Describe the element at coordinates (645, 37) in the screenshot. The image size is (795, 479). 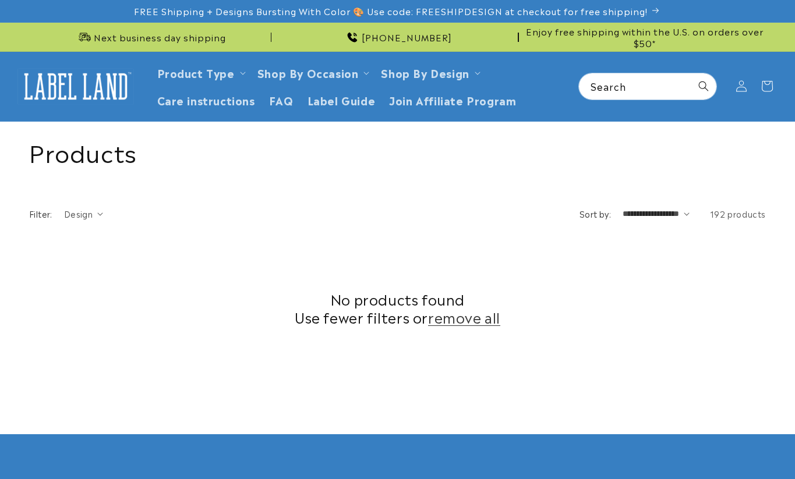
I see `span: Enjoy free shipping within the U.S. on orders over $50*` at that location.